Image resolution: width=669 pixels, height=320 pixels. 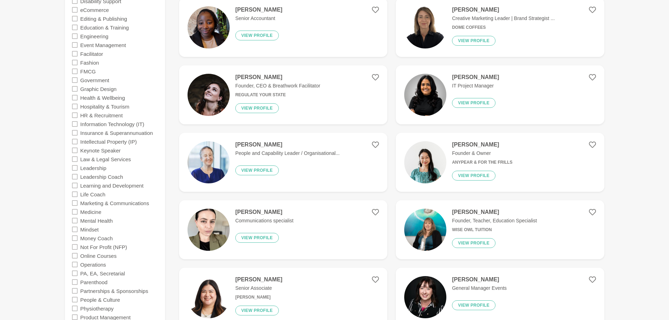 What do you see at coordinates (100, 299) in the screenshot?
I see `label: People & Culture` at bounding box center [100, 299].